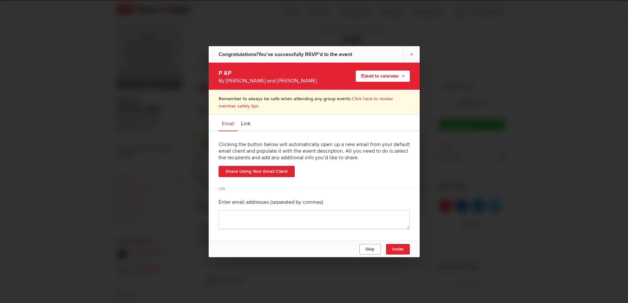  I want to click on span: Email, so click(228, 124).